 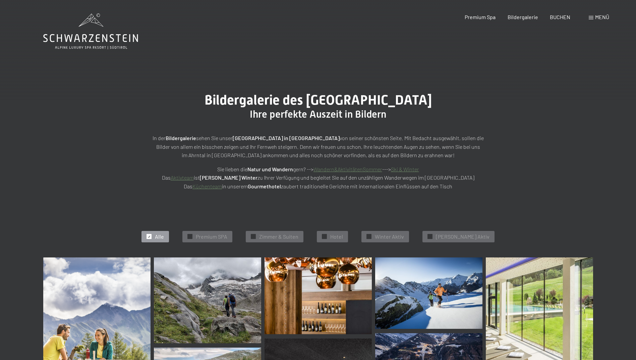 I want to click on span: Alle, so click(x=159, y=237).